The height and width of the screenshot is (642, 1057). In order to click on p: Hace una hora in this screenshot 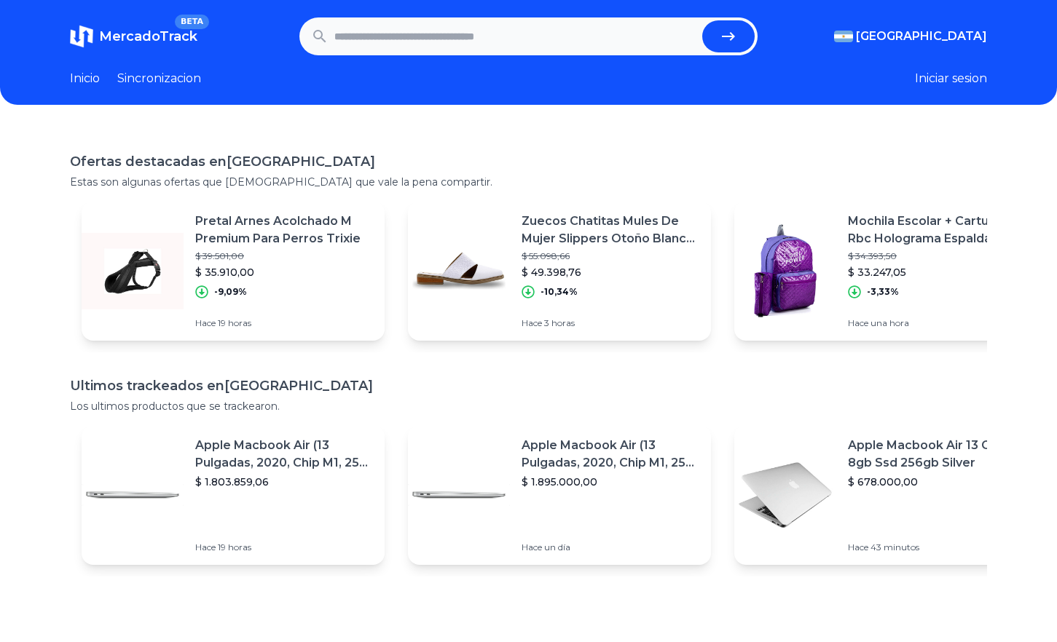, I will do `click(936, 323)`.